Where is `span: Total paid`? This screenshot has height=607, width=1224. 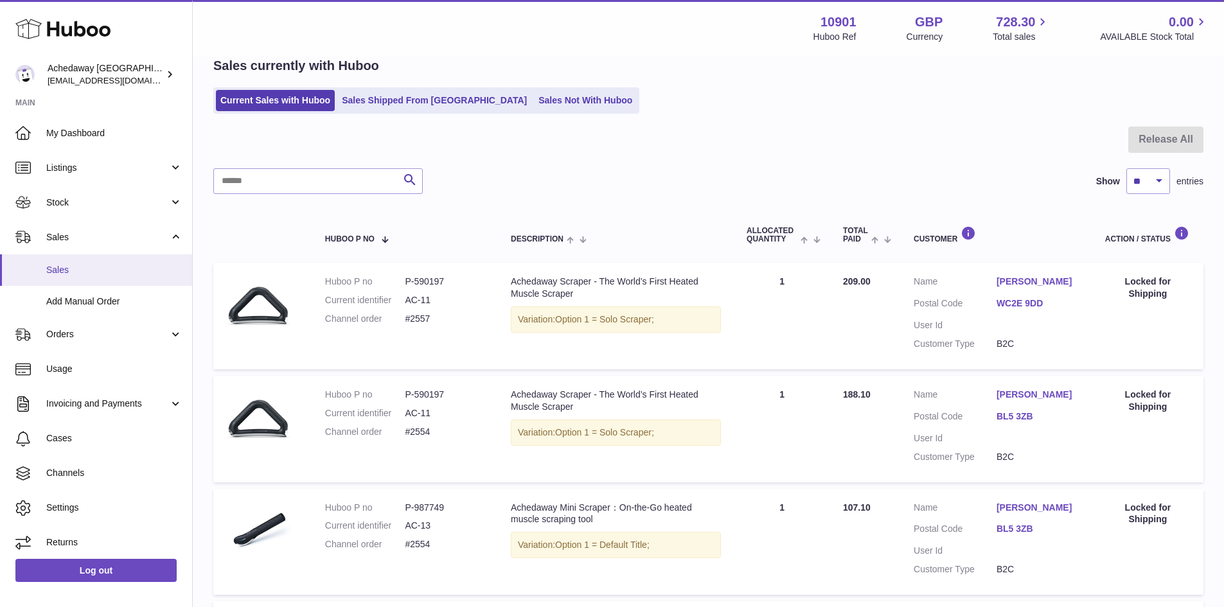
span: Total paid is located at coordinates (855, 235).